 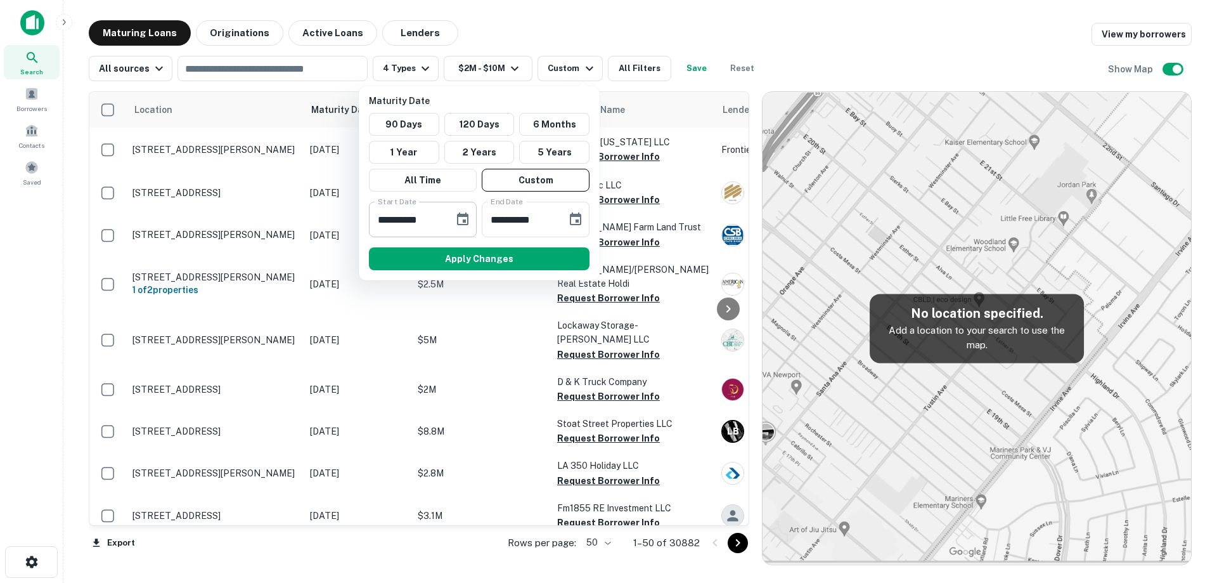 What do you see at coordinates (506, 201) in the screenshot?
I see `label: End Date` at bounding box center [506, 201].